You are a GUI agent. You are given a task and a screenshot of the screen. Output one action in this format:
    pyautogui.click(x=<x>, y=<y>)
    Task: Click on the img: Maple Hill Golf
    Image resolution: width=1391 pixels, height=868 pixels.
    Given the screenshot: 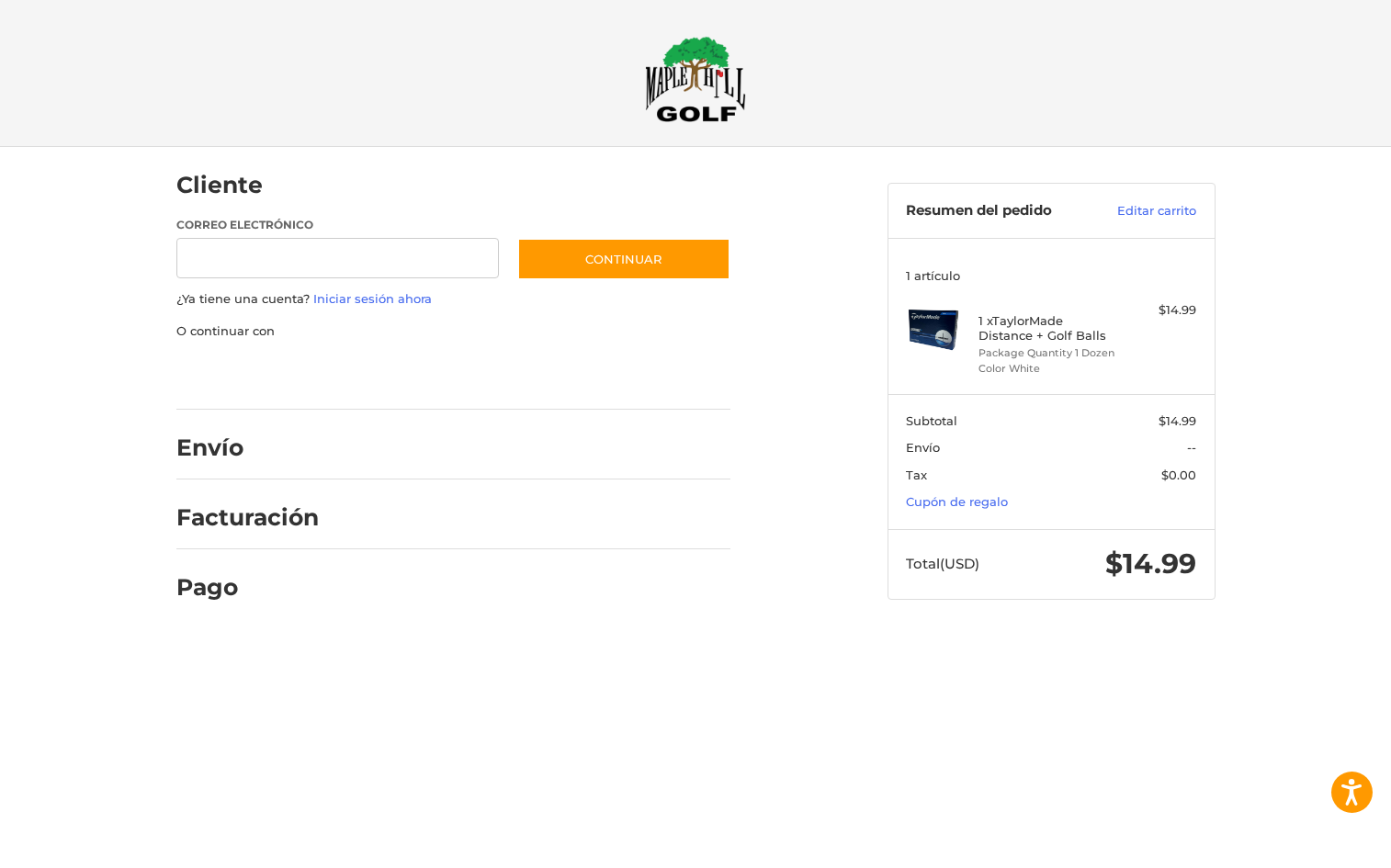 What is the action you would take?
    pyautogui.click(x=696, y=79)
    